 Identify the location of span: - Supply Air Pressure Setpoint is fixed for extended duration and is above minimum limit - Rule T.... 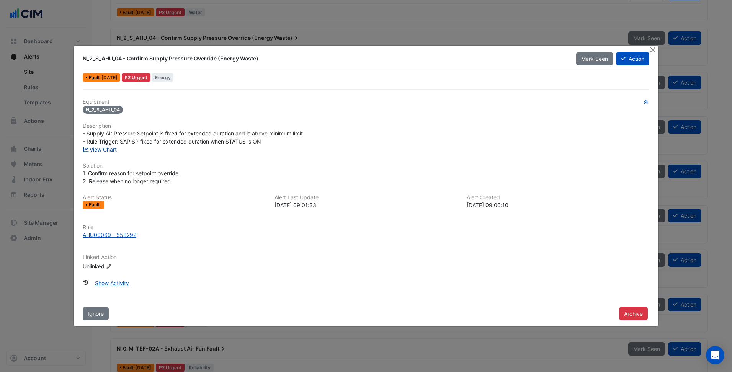
(193, 137).